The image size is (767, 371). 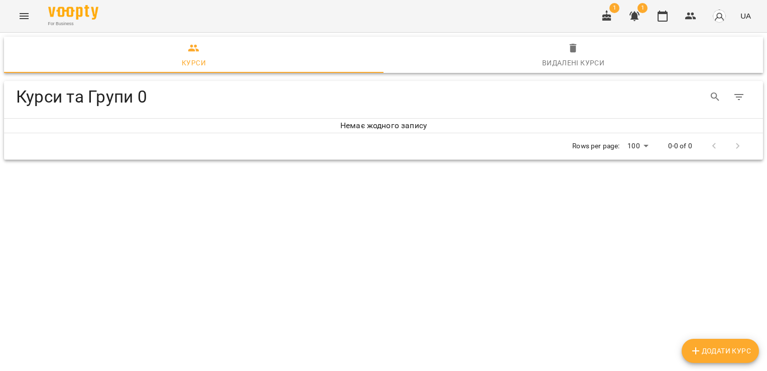 I want to click on img: avatar_s.png, so click(x=720, y=16).